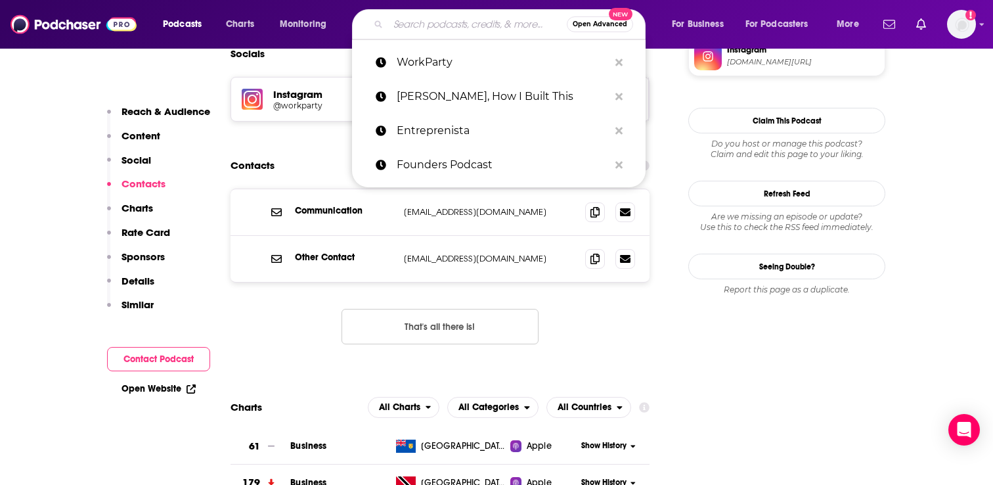 The height and width of the screenshot is (485, 993). Describe the element at coordinates (478, 24) in the screenshot. I see `input: Search podcasts, credits, & more...` at that location.